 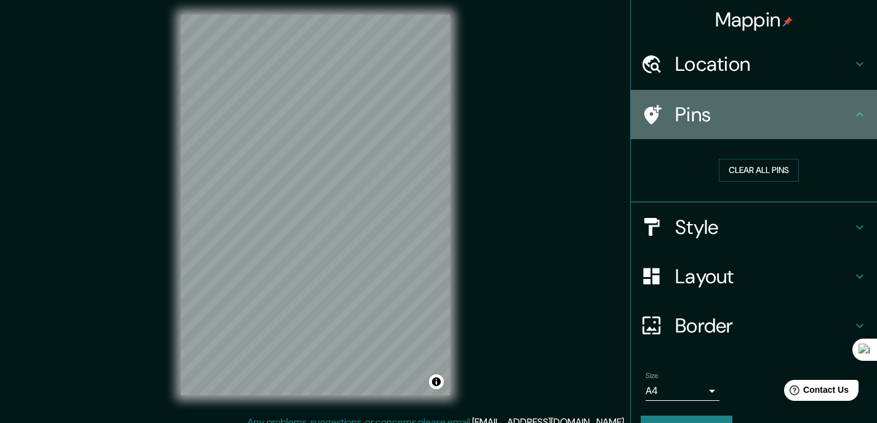 What do you see at coordinates (764, 325) in the screenshot?
I see `h4: Border` at bounding box center [764, 325].